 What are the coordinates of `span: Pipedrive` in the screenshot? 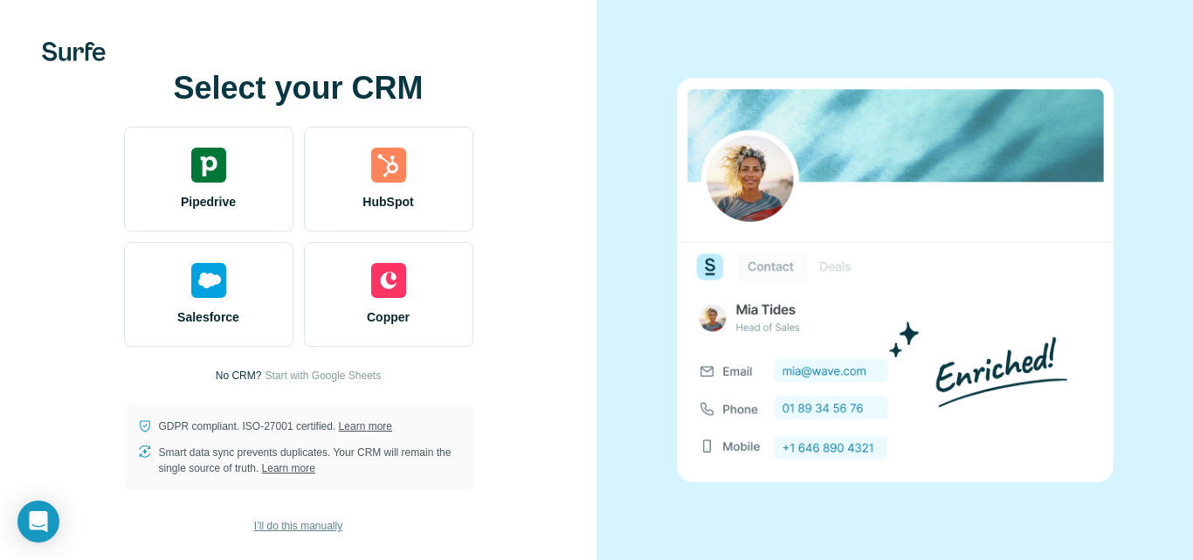 It's located at (208, 202).